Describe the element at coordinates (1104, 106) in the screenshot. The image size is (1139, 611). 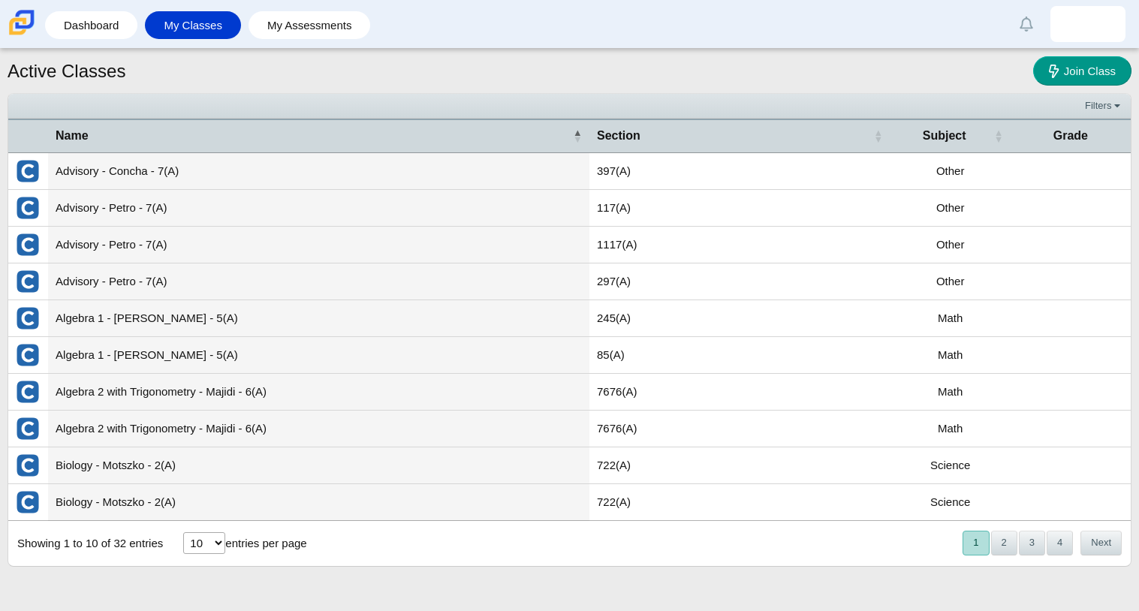
I see `a: Filters` at that location.